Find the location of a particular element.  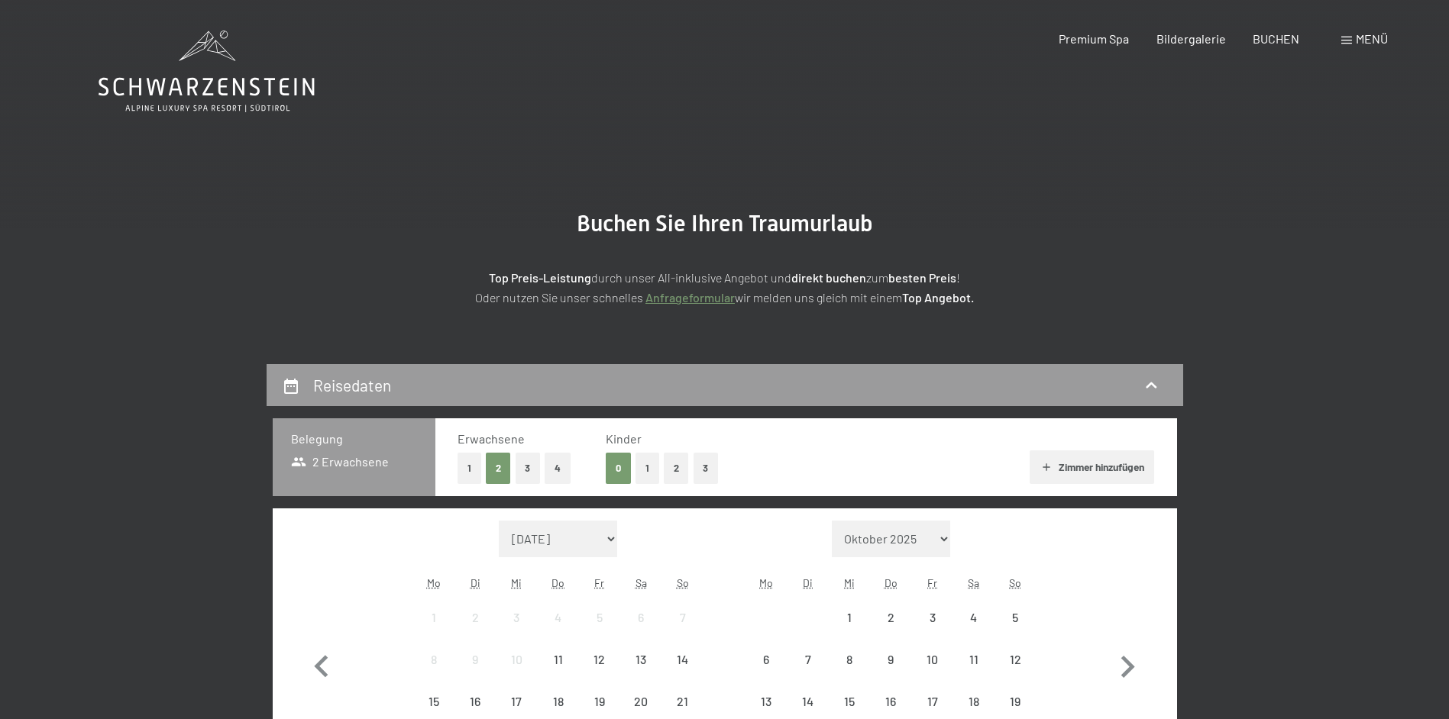

button: 0 is located at coordinates (618, 468).